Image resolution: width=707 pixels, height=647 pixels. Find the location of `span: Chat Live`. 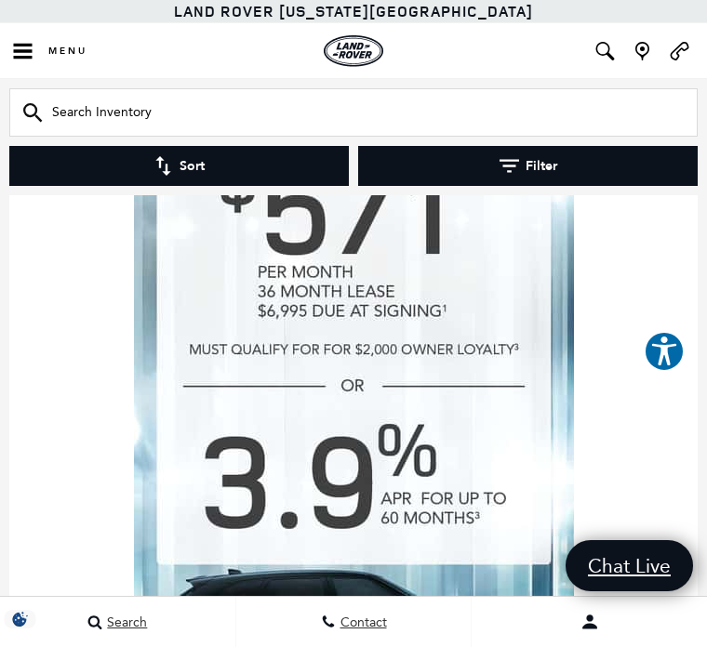

span: Chat Live is located at coordinates (629, 566).